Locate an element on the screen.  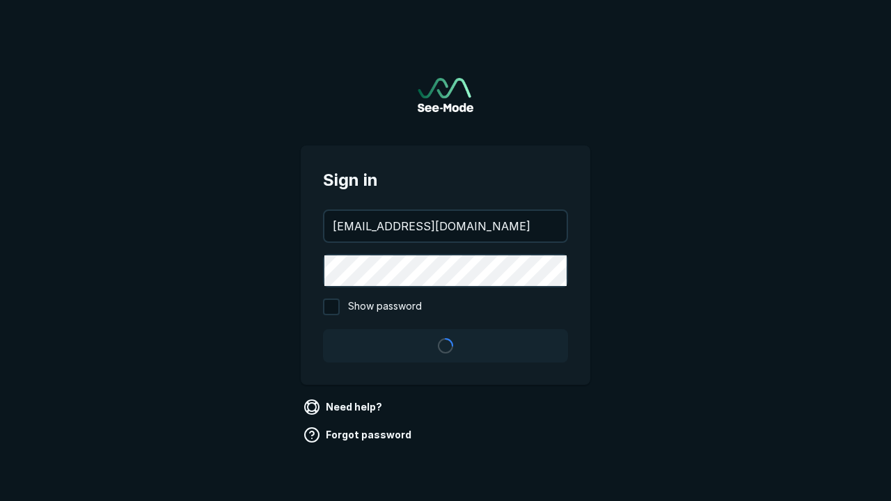
span: Show password is located at coordinates (385, 307).